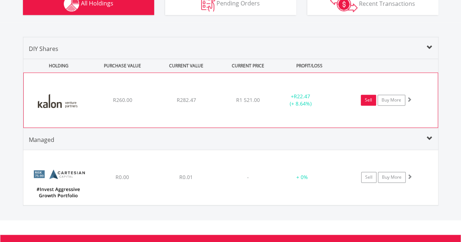 This screenshot has height=242, width=461. What do you see at coordinates (123, 66) in the screenshot?
I see `div: PURCHASE VALUE` at bounding box center [123, 66].